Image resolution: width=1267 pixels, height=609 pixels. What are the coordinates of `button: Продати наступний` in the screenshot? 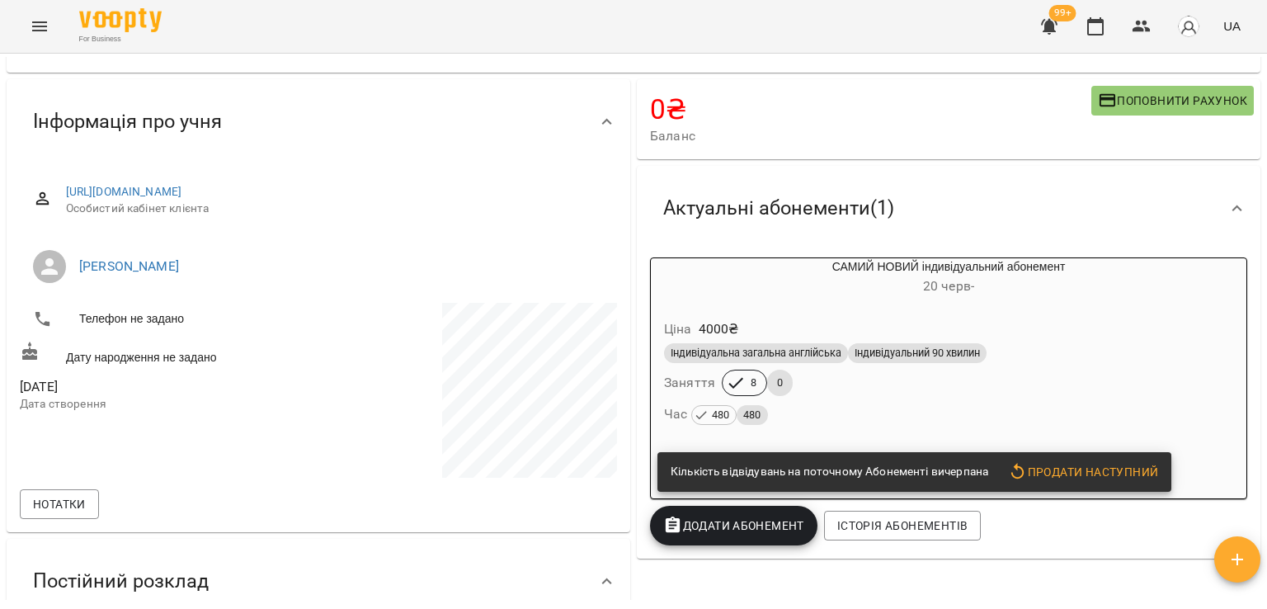 It's located at (1083, 472).